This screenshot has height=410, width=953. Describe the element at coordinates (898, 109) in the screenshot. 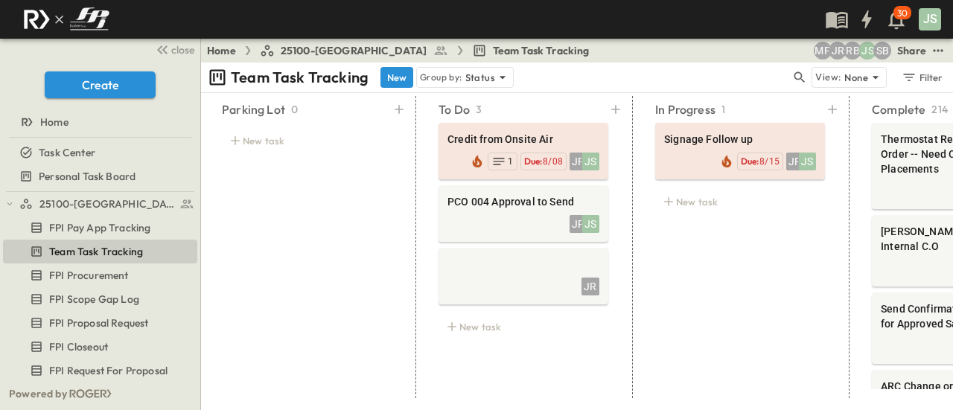

I see `p: Complete` at that location.